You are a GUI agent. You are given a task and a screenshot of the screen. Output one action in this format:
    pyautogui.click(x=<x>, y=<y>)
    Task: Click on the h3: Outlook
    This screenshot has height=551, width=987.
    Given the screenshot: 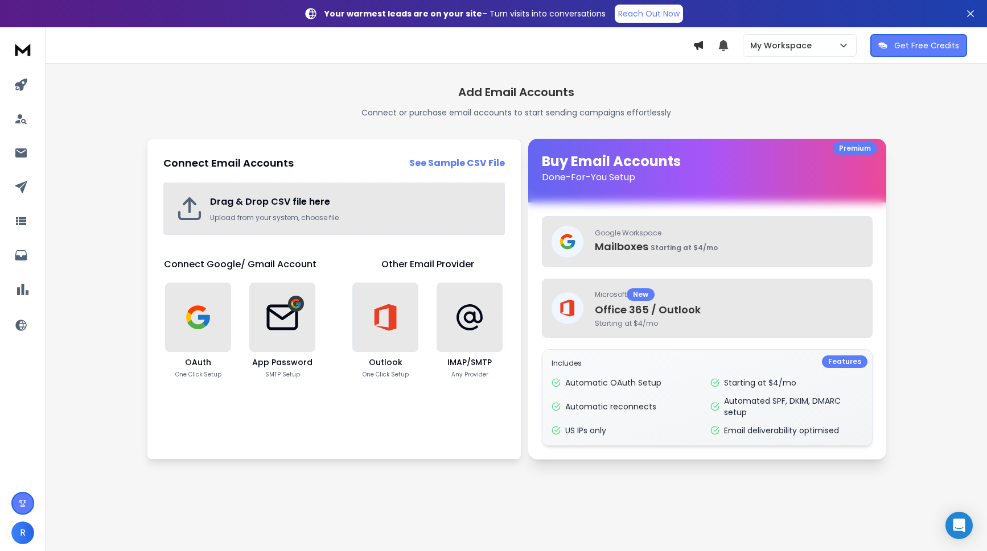 What is the action you would take?
    pyautogui.click(x=385, y=363)
    